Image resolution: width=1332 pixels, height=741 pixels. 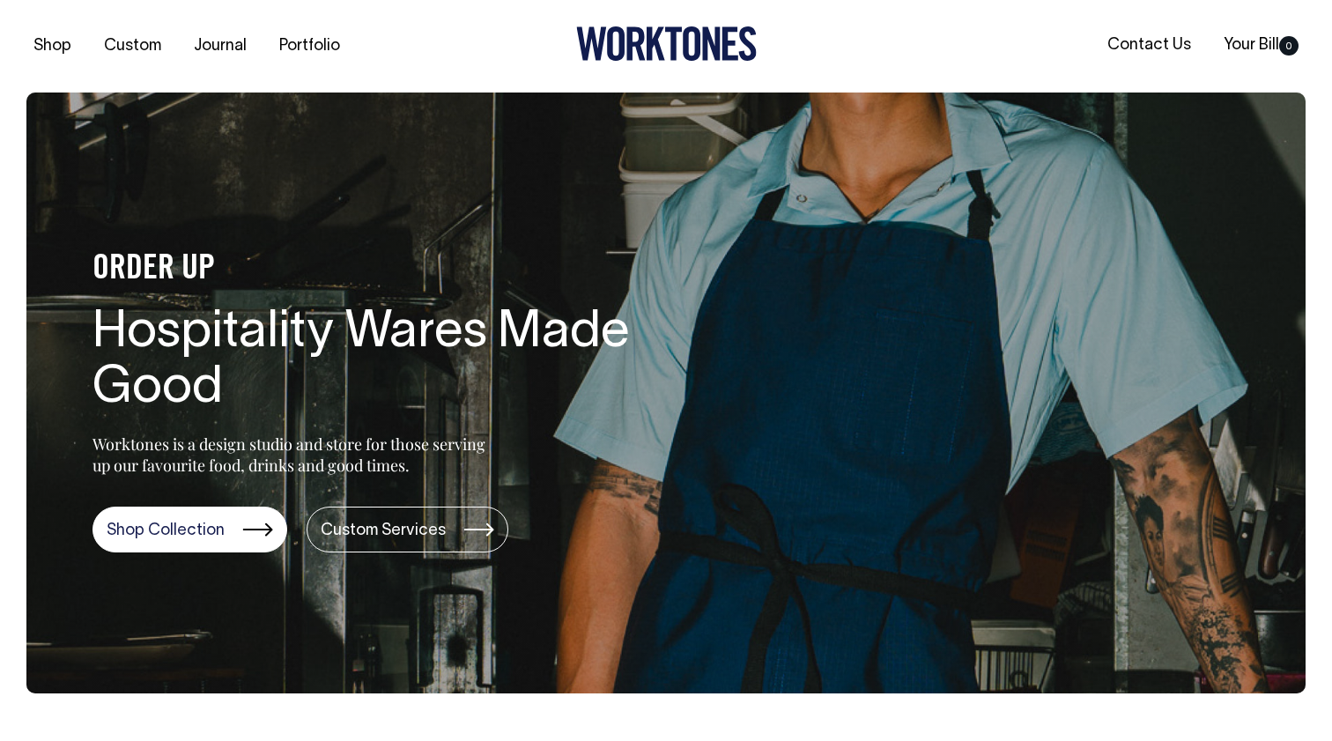 What do you see at coordinates (52, 46) in the screenshot?
I see `a: Shop` at bounding box center [52, 46].